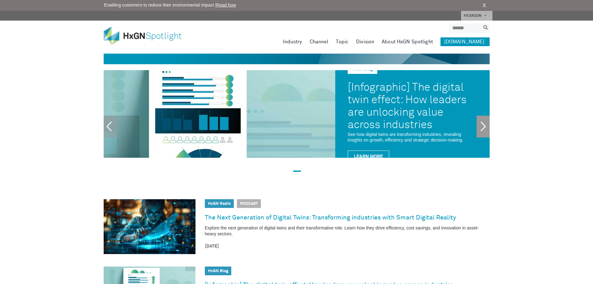  I want to click on a: Learn More, so click(368, 156).